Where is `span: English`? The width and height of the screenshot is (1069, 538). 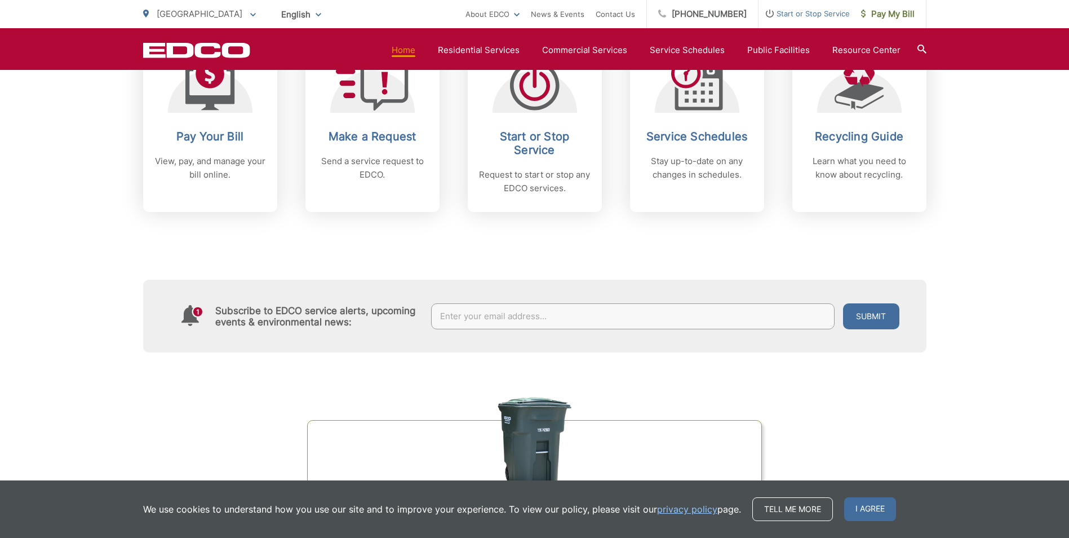
span: English is located at coordinates (301, 14).